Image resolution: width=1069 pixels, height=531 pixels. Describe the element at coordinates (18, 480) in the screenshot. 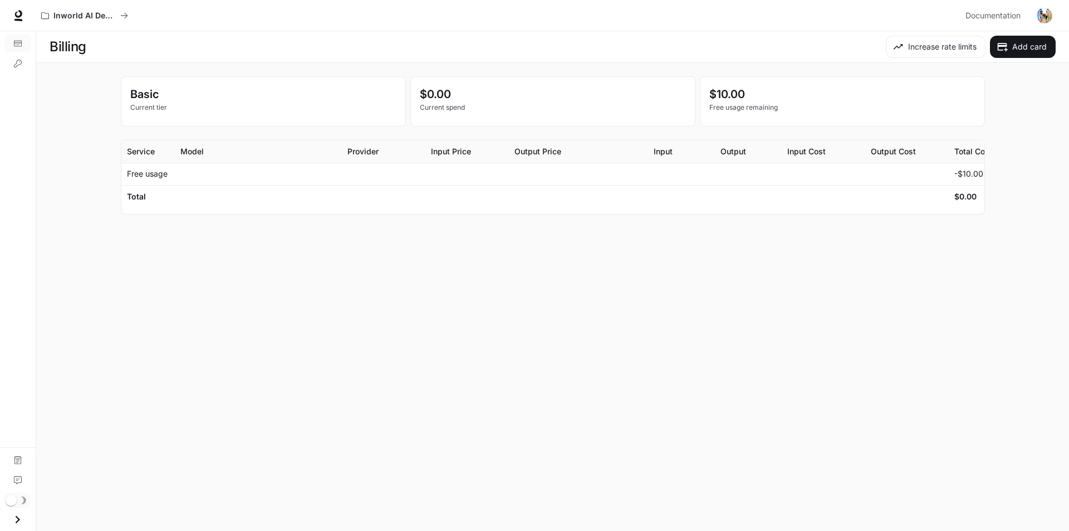

I see `a: Feedback` at that location.